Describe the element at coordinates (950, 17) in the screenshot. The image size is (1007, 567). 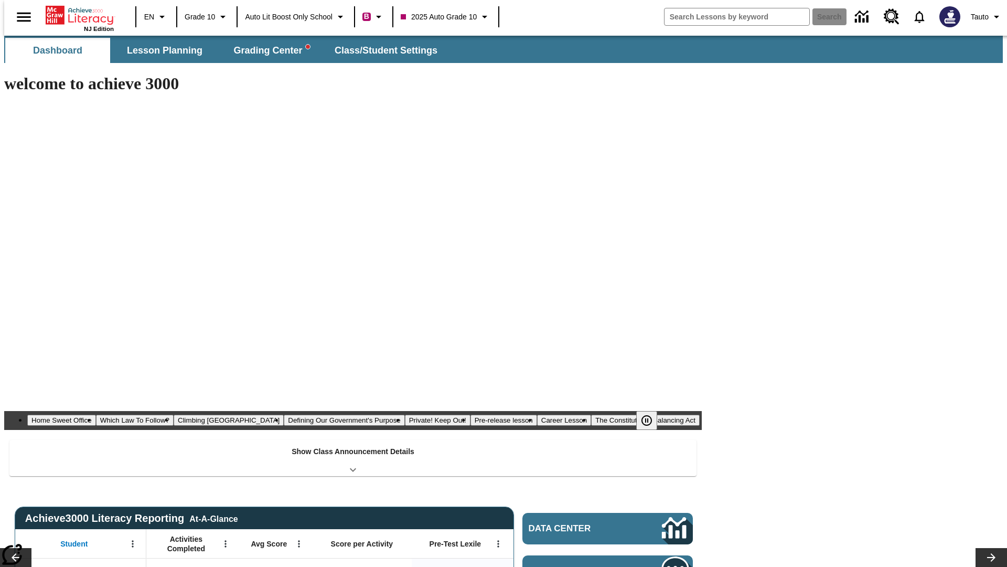
I see `img: Avatar` at that location.